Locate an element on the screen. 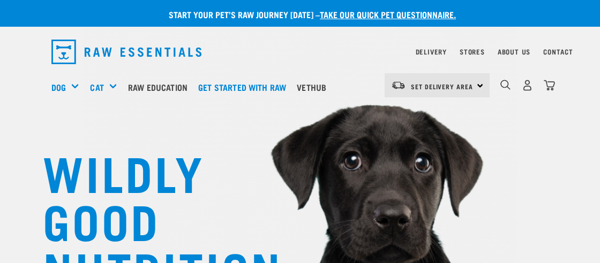  nav: dropdown navigation is located at coordinates (300, 52).